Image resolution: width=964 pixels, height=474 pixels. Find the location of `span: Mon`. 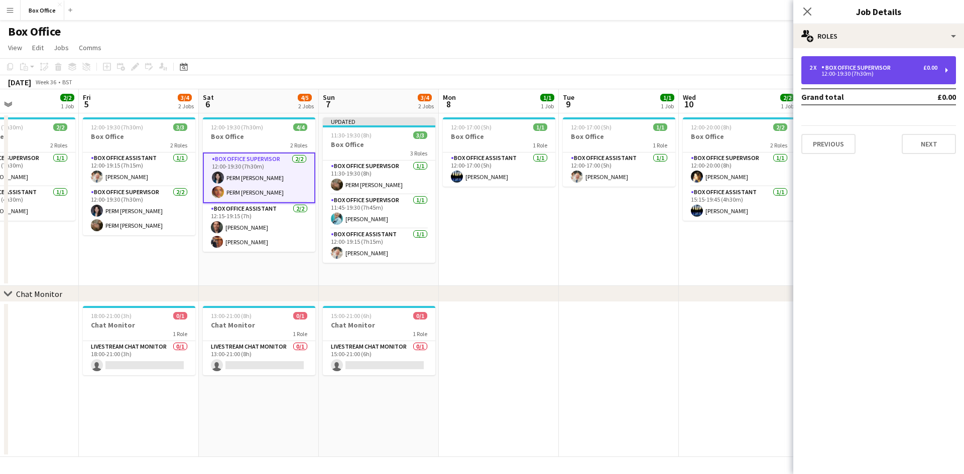

span: Mon is located at coordinates (449, 97).